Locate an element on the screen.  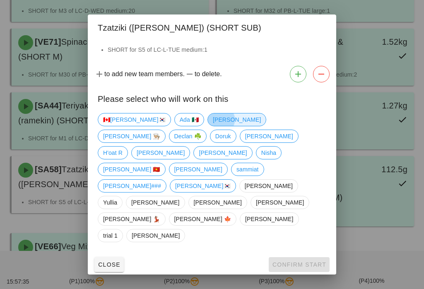
button: Close is located at coordinates (109, 265).